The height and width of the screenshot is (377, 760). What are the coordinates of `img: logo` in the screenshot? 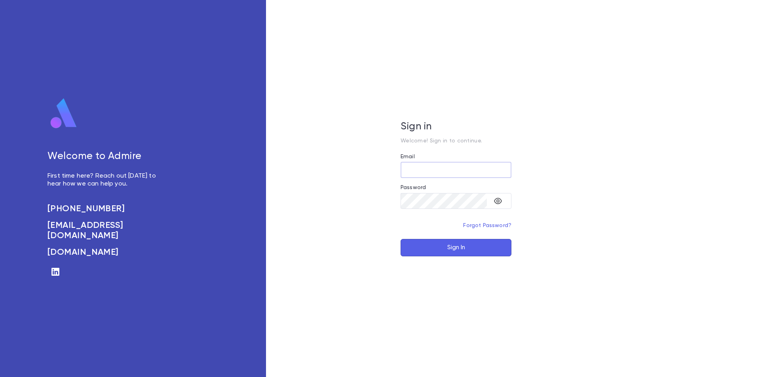 It's located at (64, 114).